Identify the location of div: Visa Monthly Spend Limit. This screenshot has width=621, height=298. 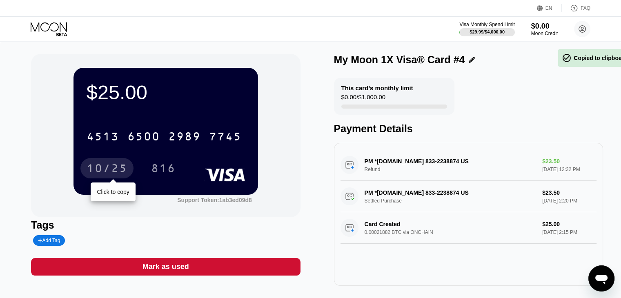
(486, 24).